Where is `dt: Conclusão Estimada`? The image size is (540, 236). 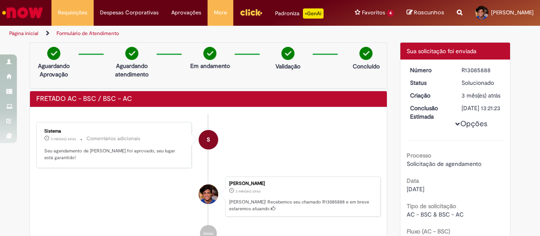 dt: Conclusão Estimada is located at coordinates (429, 112).